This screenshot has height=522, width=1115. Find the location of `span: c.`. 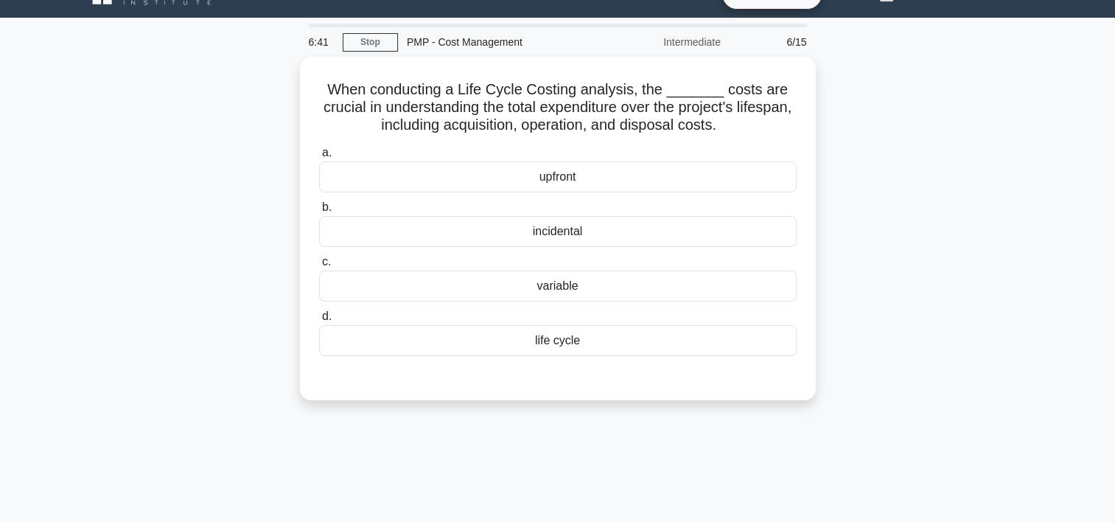

span: c. is located at coordinates (326, 261).